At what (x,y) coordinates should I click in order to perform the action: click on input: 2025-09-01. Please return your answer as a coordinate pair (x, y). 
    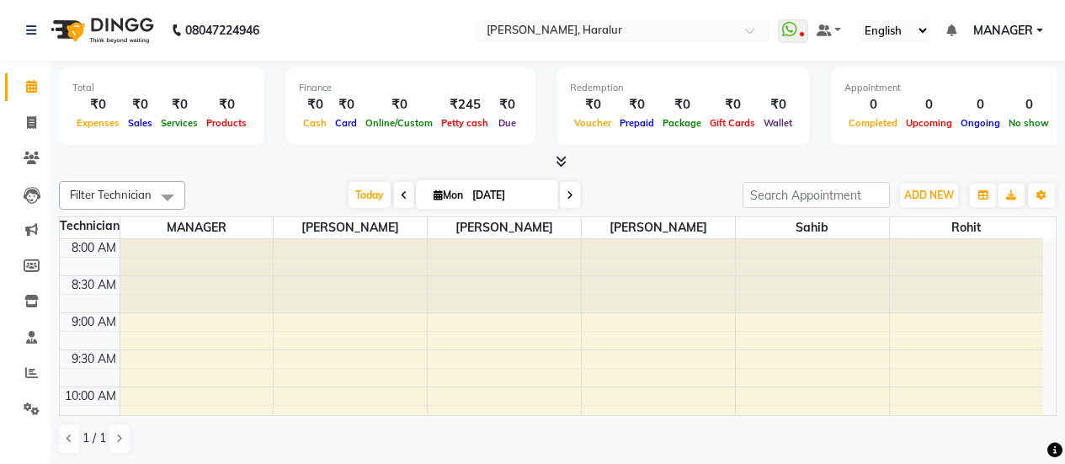
    Looking at the image, I should click on (509, 195).